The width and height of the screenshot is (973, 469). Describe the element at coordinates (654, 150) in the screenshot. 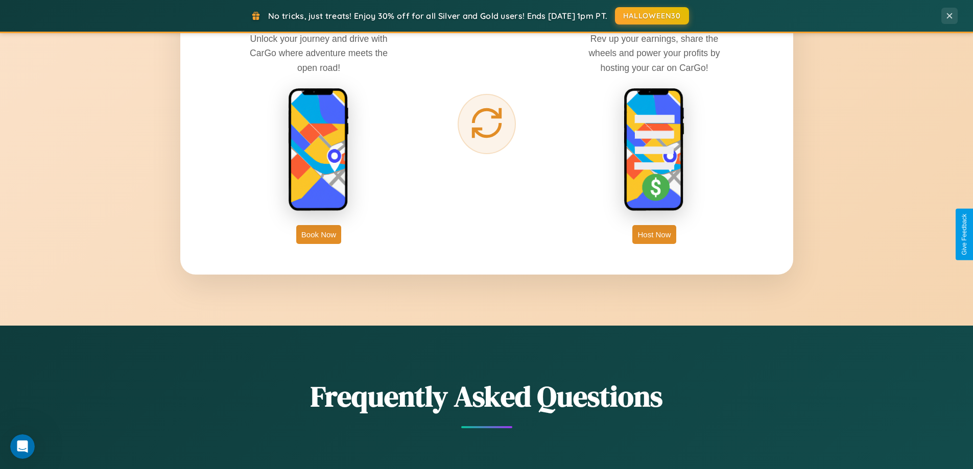

I see `img: host phone` at that location.